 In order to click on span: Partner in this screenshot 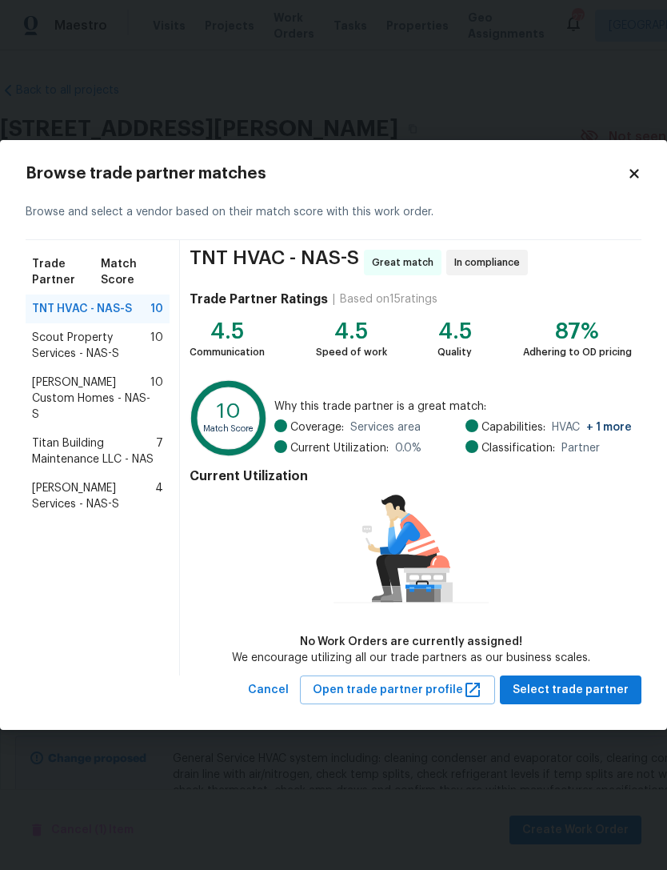, I will do `click(581, 448)`.